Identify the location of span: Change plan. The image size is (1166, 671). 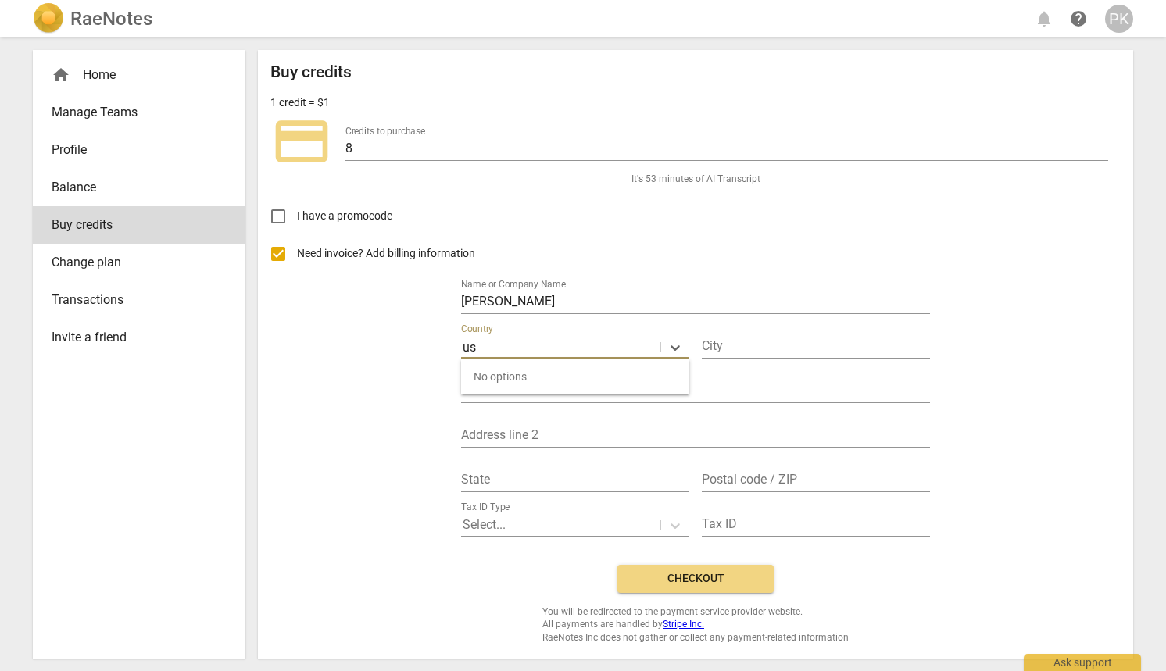
(133, 263).